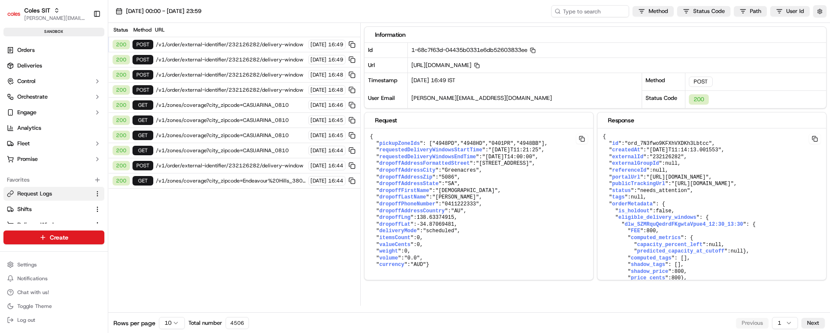 This screenshot has height=333, width=830. What do you see at coordinates (656, 238) in the screenshot?
I see `span: computed_metrics` at bounding box center [656, 238].